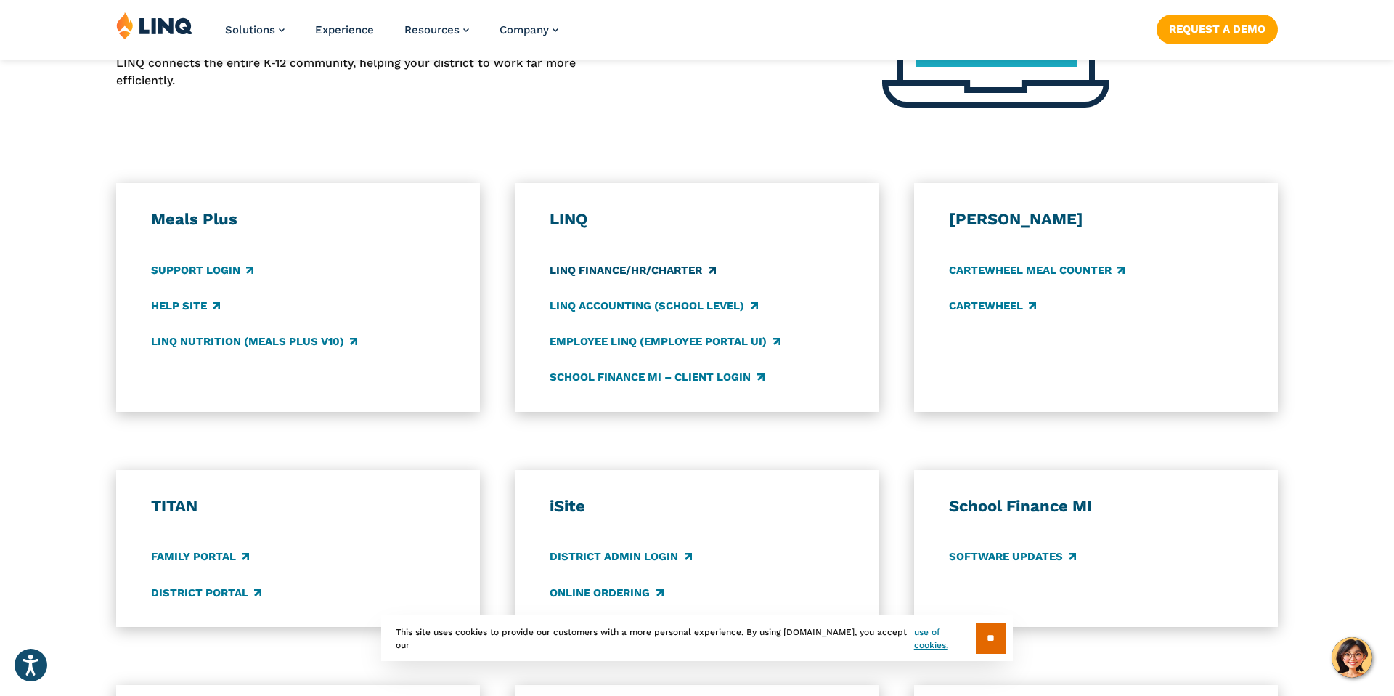 This screenshot has width=1394, height=696. What do you see at coordinates (348, 72) in the screenshot?
I see `p: LINQ connects the entire K‑12 community, helping your district to work far more efficiently.` at bounding box center [348, 72].